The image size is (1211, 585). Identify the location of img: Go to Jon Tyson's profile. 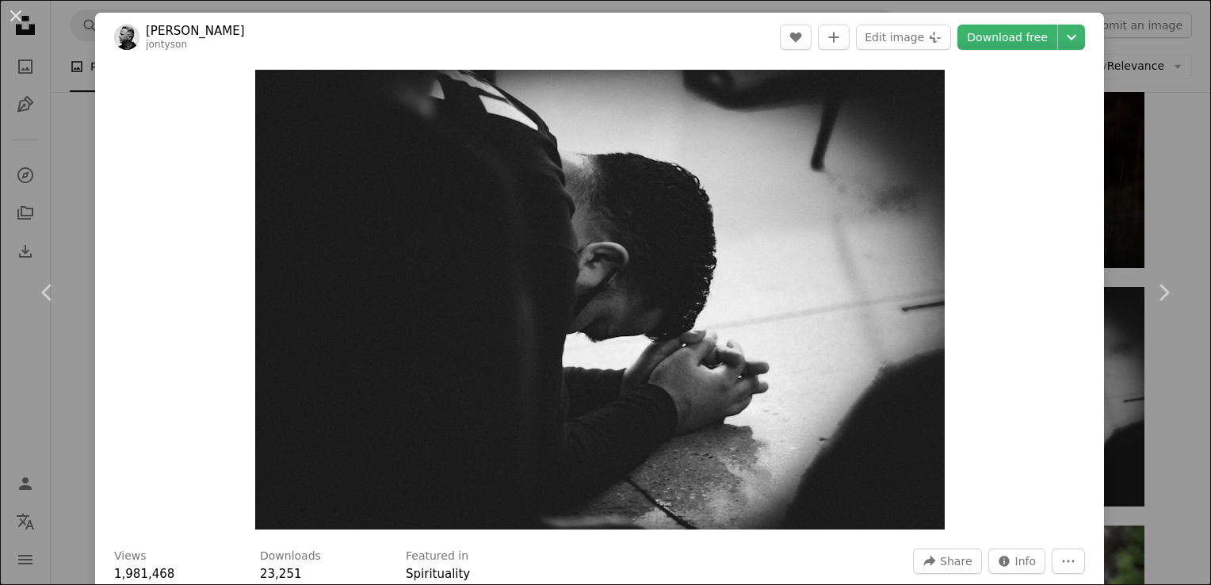
(127, 37).